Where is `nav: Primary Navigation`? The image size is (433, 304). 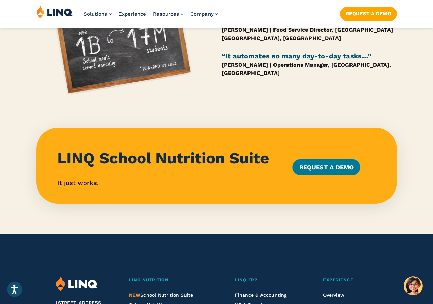
nav: Primary Navigation is located at coordinates (151, 17).